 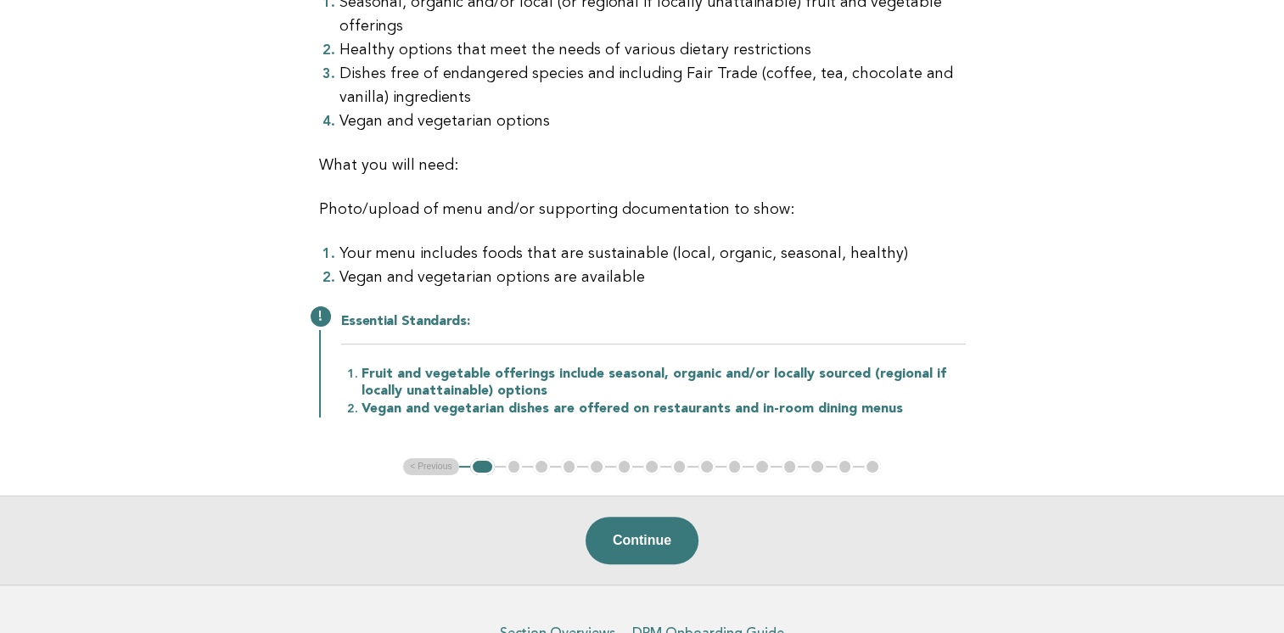 What do you see at coordinates (653, 50) in the screenshot?
I see `li: Healthy options that meet the needs of various dietary restrictions` at bounding box center [653, 50].